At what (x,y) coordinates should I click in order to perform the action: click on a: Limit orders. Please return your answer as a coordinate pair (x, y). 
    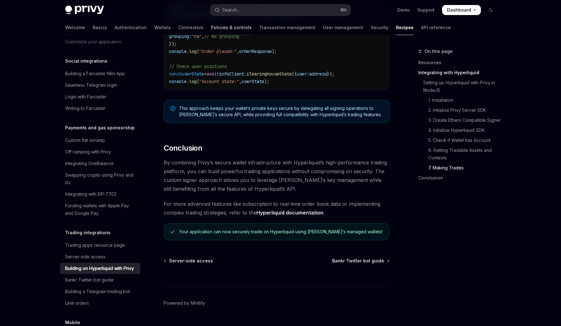
    Looking at the image, I should click on (100, 303).